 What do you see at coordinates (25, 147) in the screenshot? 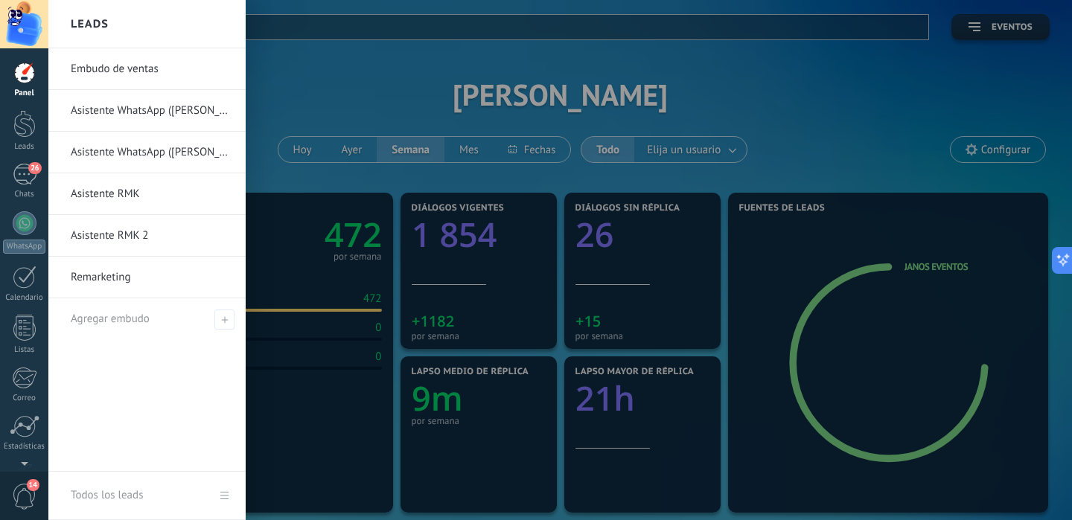
I see `div: Leads` at bounding box center [25, 147].